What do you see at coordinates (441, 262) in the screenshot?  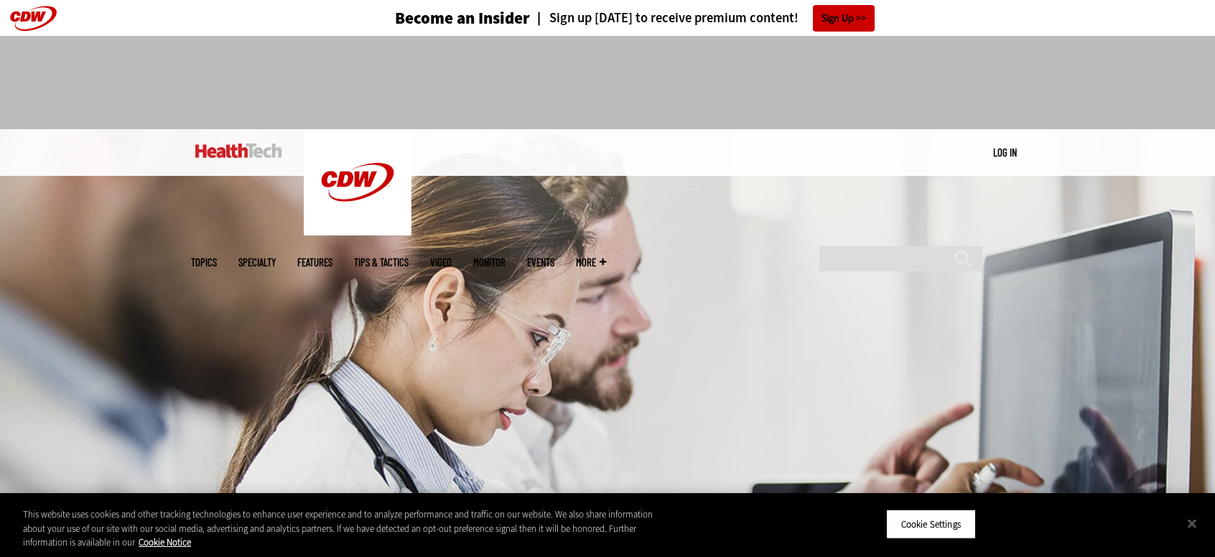 I see `a: Video` at bounding box center [441, 262].